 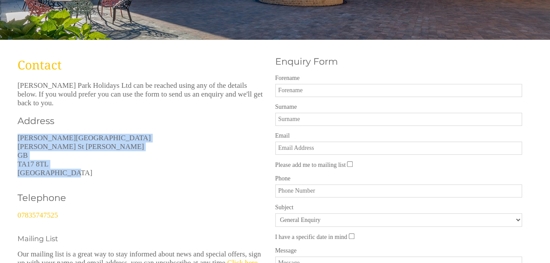 I want to click on label: Please add me to mailing list, so click(x=310, y=165).